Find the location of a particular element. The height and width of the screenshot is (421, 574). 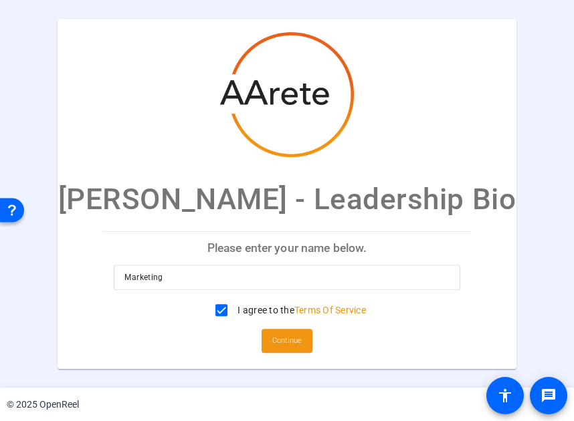

input: Enter your name is located at coordinates (286, 278).